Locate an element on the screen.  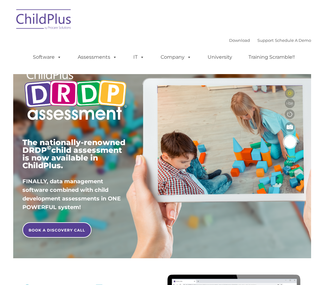
a: BOOK A DISCOVERY CALL is located at coordinates (57, 230).